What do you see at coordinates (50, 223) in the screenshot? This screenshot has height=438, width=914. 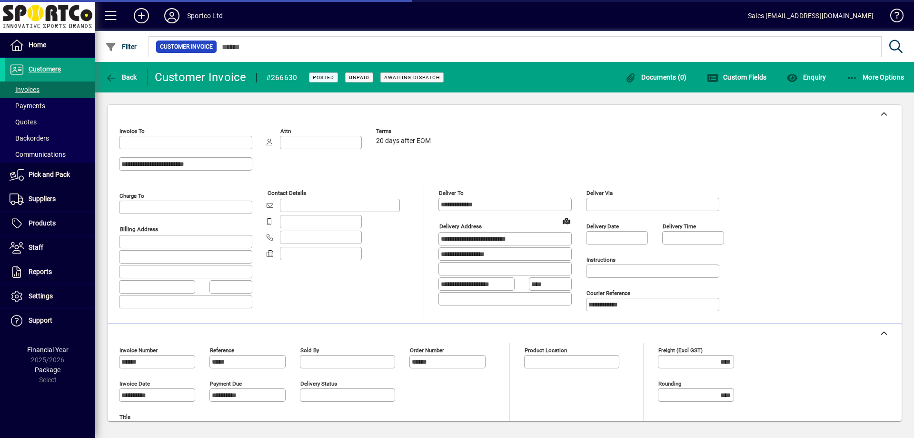 I see `a: Products` at bounding box center [50, 223].